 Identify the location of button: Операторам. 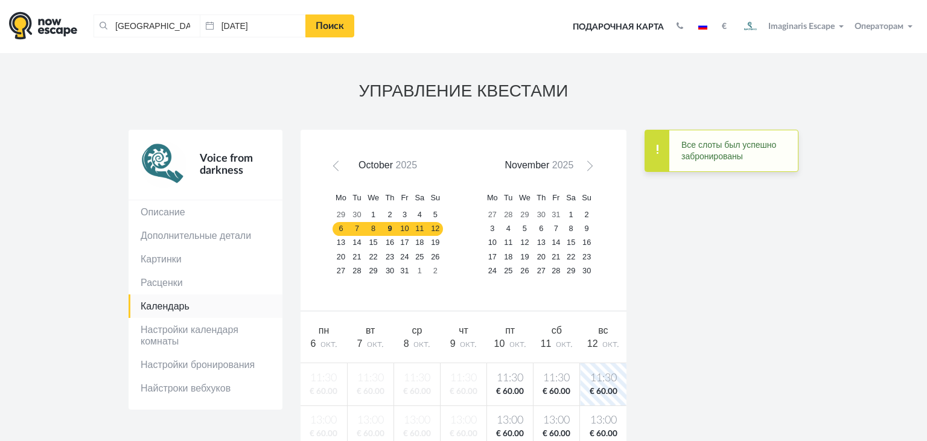
(884, 27).